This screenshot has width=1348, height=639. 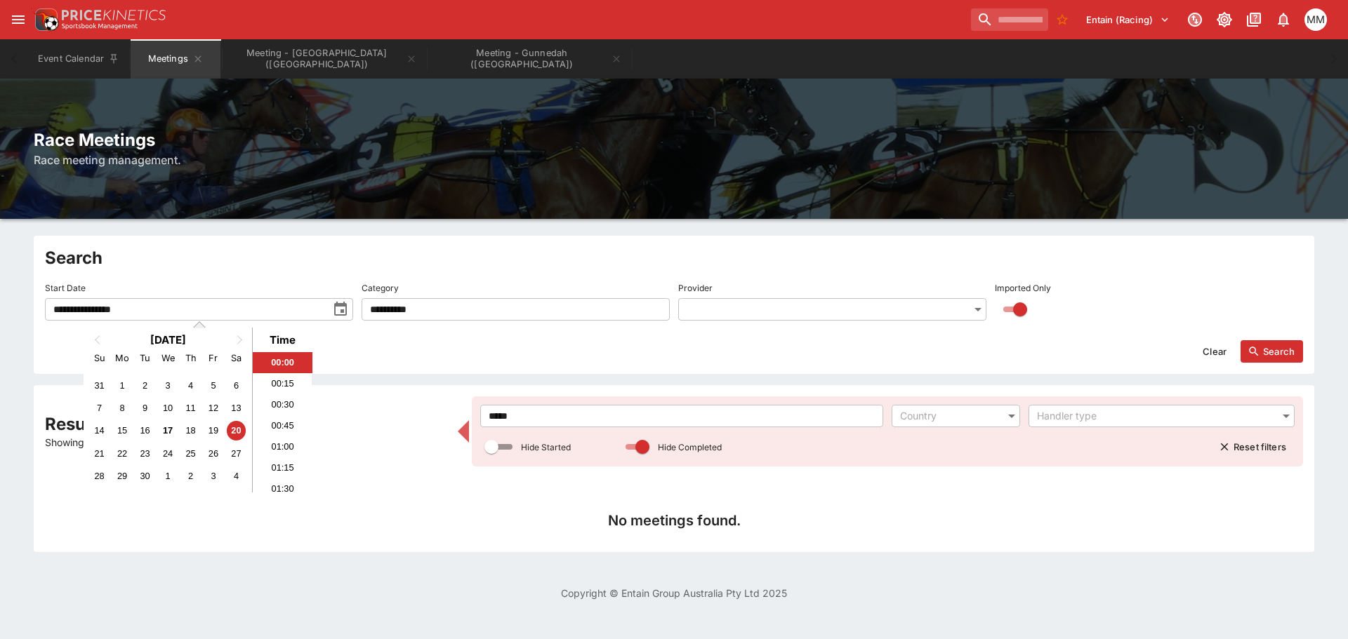 I want to click on button: Next Month, so click(x=241, y=340).